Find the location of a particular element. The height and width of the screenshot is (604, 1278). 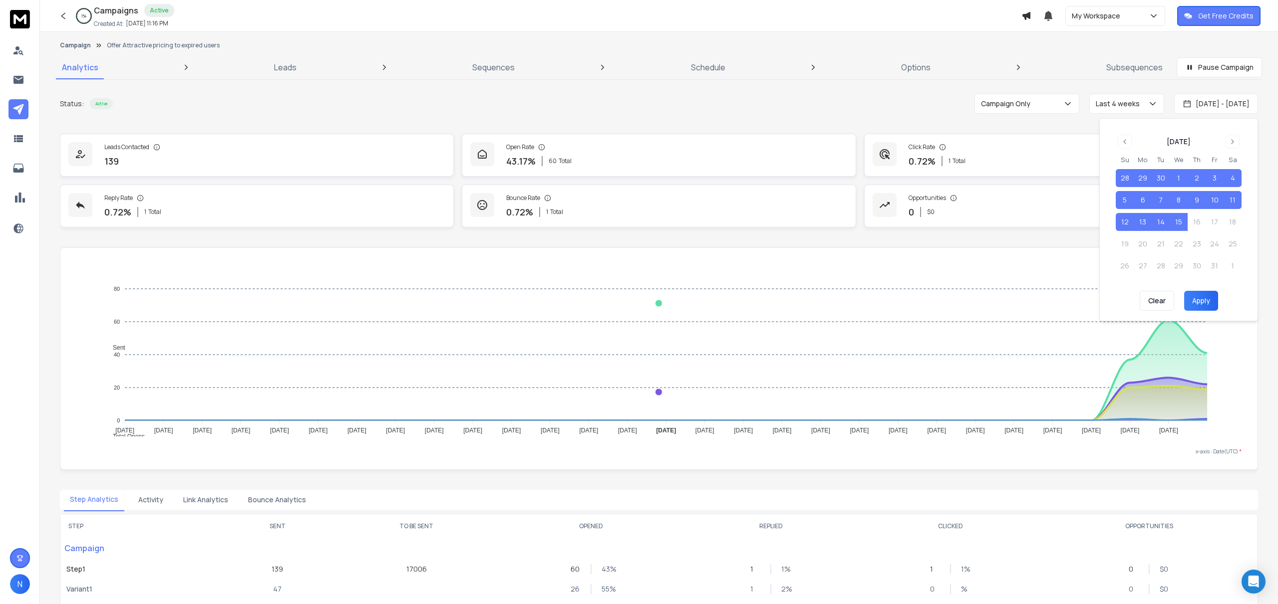

th: Sunday is located at coordinates (1124, 160).